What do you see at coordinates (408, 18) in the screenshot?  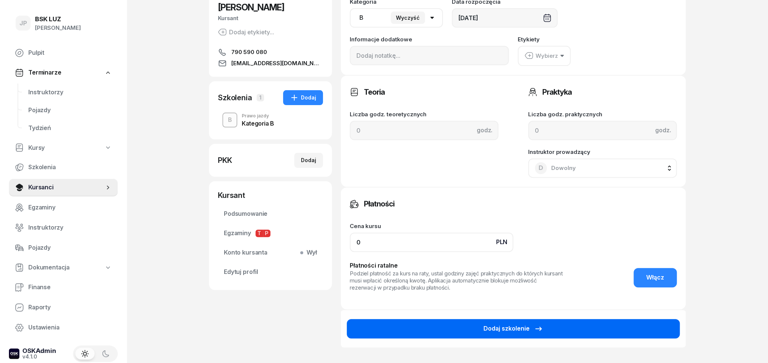 I see `div: Wyczyść` at bounding box center [408, 18].